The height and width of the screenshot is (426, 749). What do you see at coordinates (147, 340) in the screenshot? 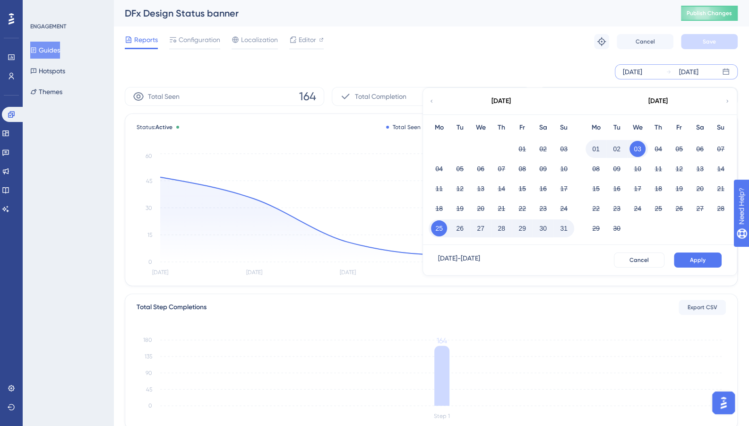
I see `tspan: 180` at bounding box center [147, 340].